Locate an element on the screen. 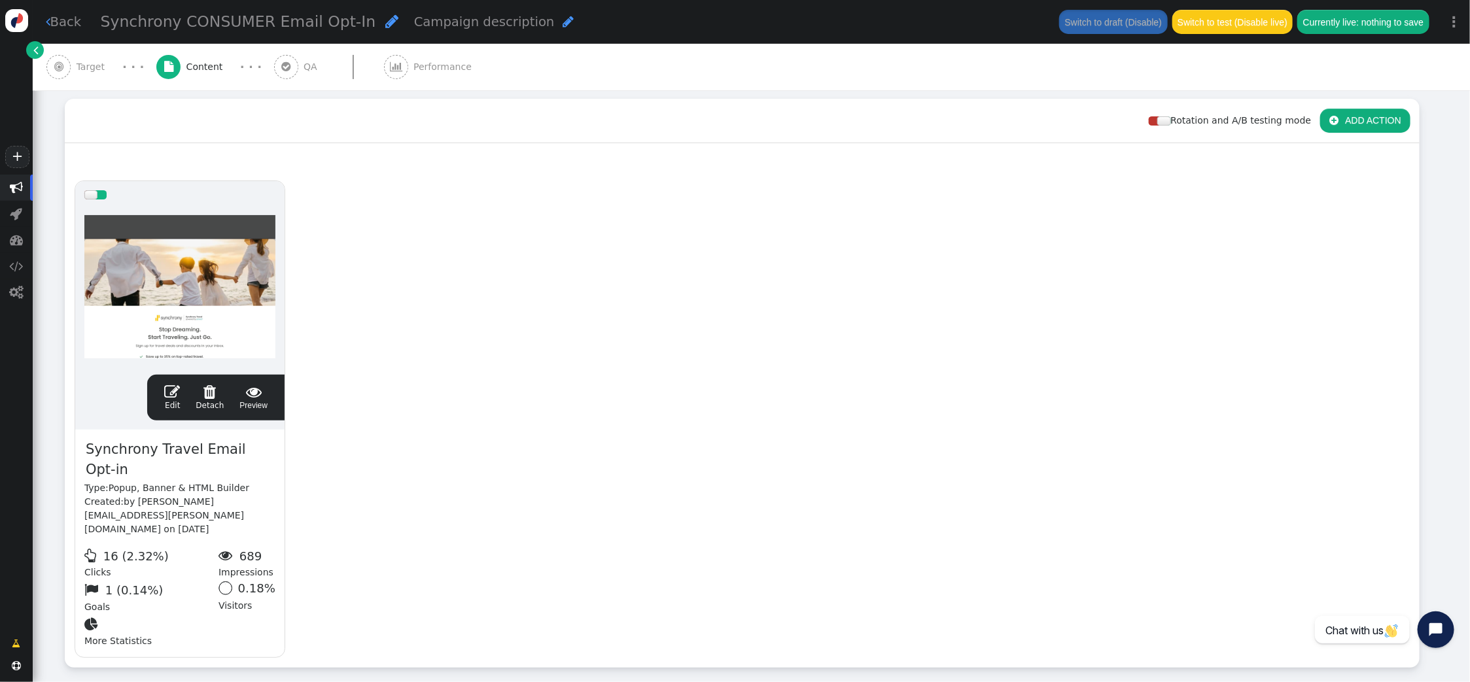  div: Type: is located at coordinates (180, 488).